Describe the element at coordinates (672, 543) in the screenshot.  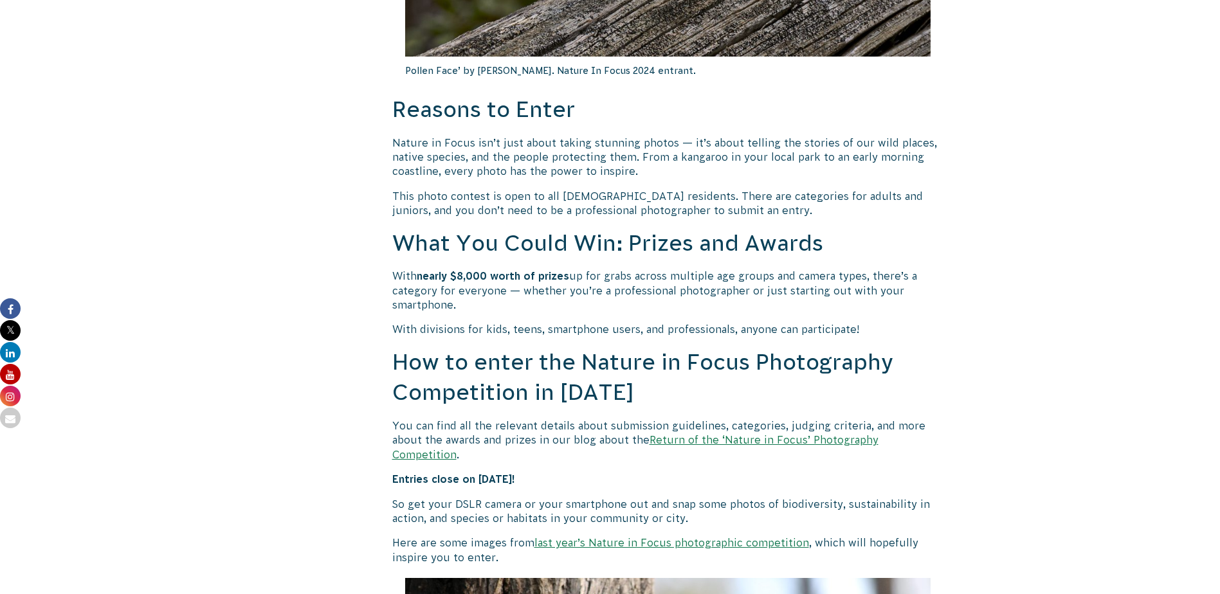
I see `a: last year’s Nature in Focus photographic competition` at that location.